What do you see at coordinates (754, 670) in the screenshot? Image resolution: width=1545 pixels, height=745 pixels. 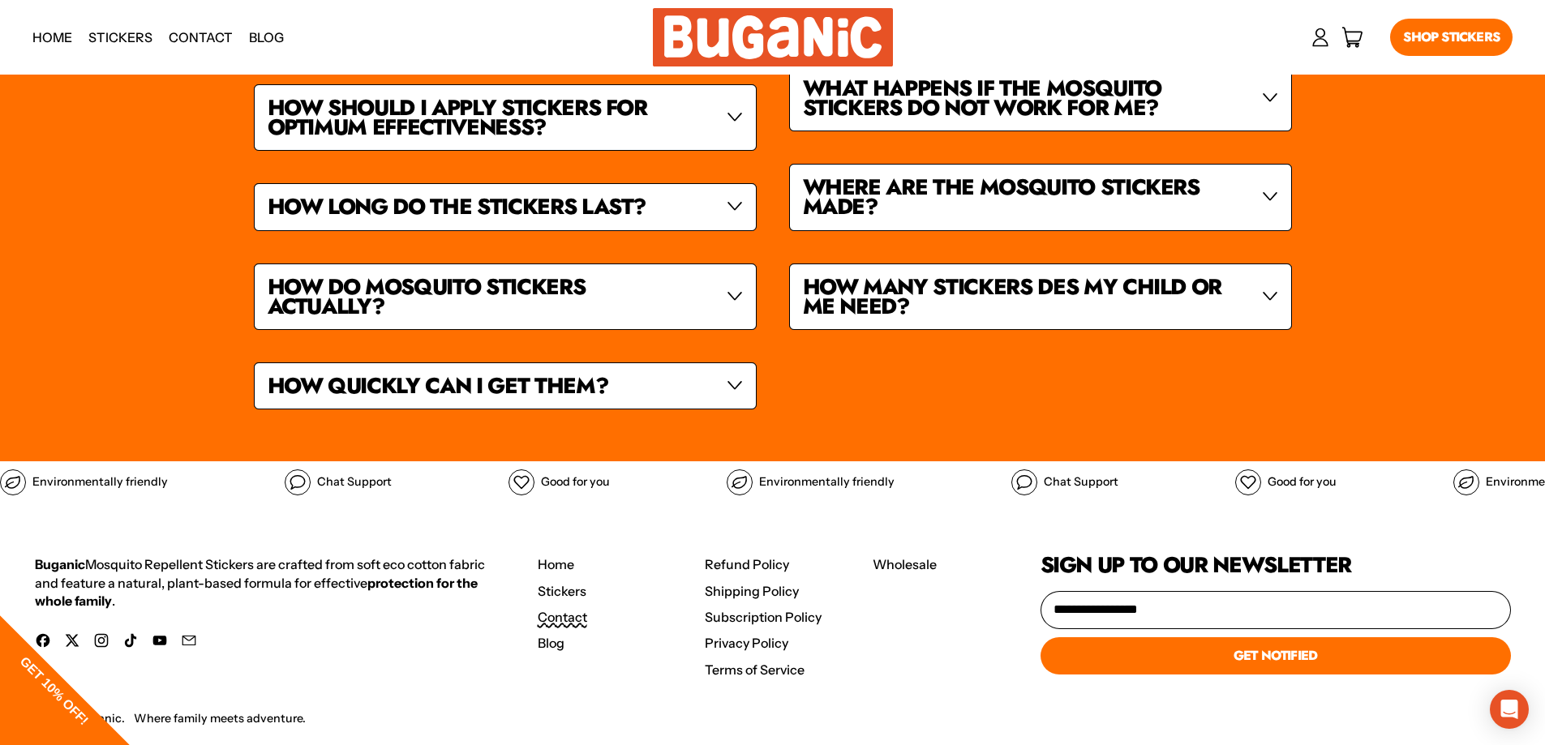 I see `a: Terms of Service` at bounding box center [754, 670].